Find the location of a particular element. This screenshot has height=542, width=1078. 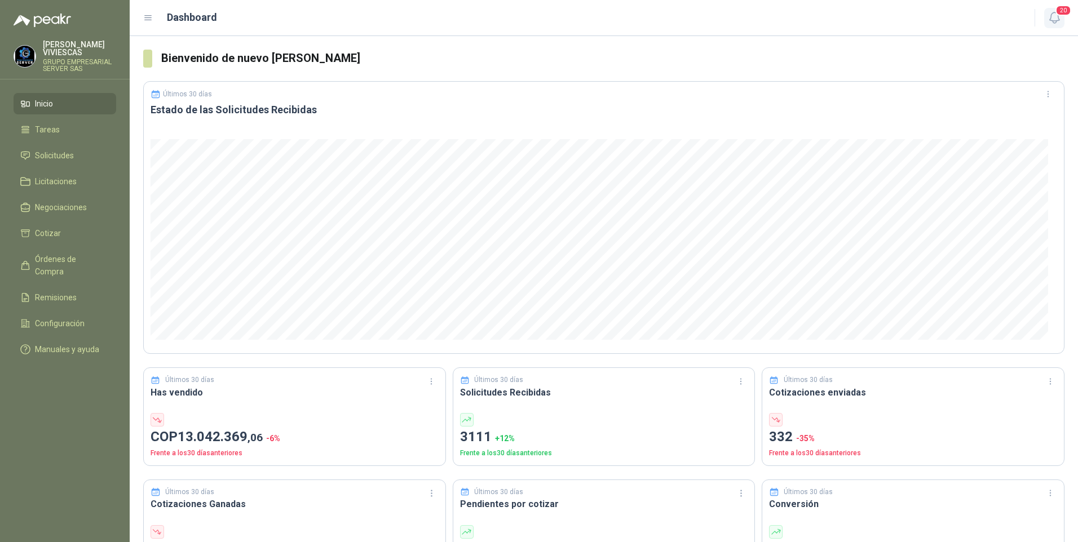

p: 332 is located at coordinates (913, 438).